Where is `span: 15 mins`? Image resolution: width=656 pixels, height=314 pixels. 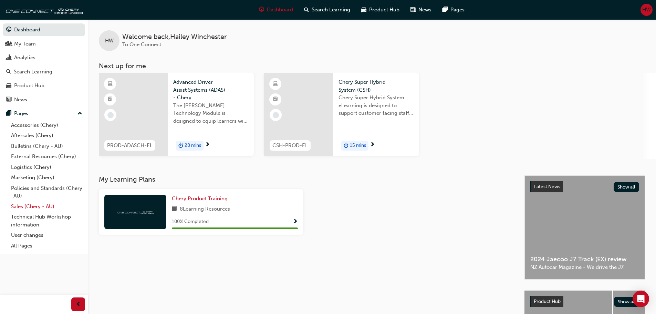
span: 15 mins is located at coordinates (358, 145).